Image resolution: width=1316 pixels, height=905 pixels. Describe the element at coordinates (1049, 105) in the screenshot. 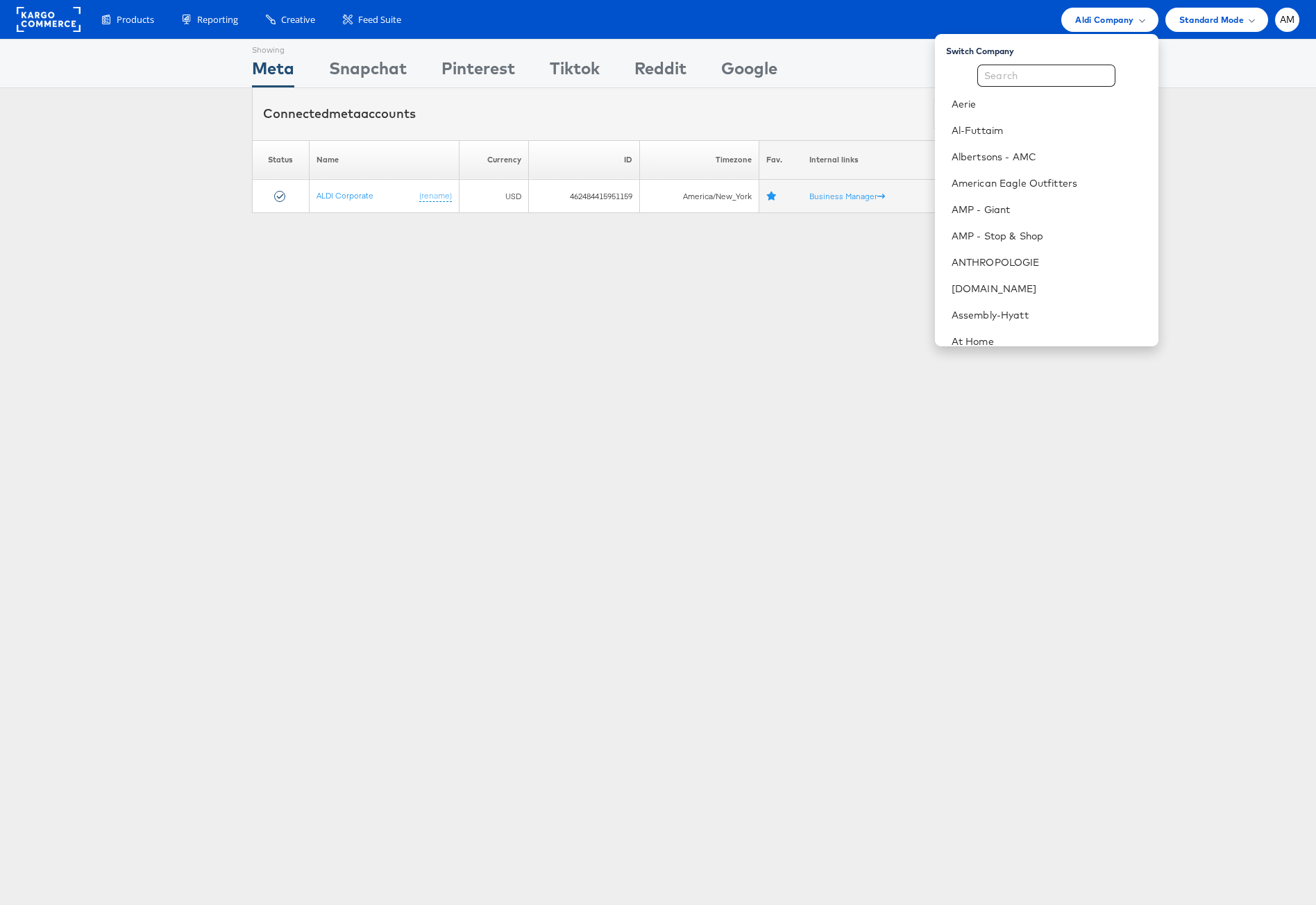

I see `a: Aerie` at that location.